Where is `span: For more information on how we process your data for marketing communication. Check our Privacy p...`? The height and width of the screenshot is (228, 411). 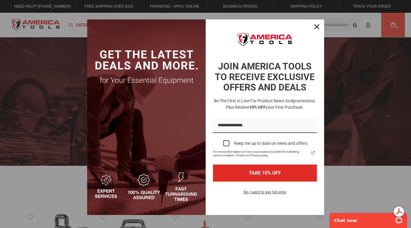 span: For more information on how we process your data for marketing communication. Check our Privacy p... is located at coordinates (262, 154).